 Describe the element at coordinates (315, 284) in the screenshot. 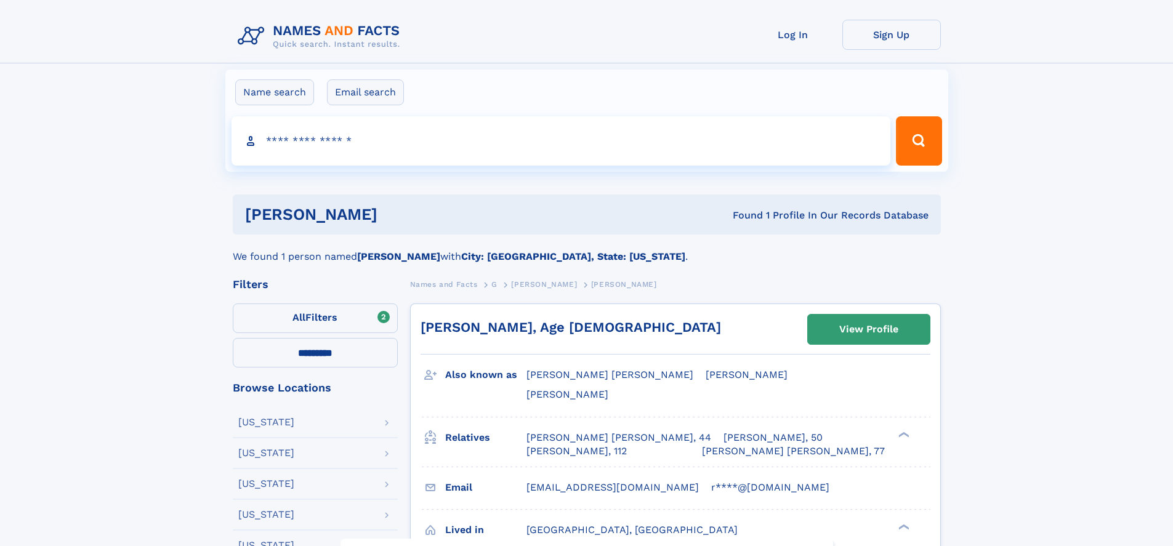

I see `div: Filters` at that location.